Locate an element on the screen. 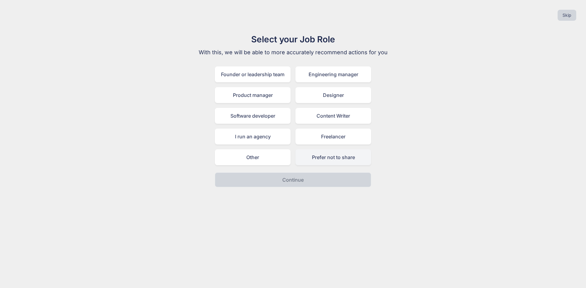  button: Continue is located at coordinates (293, 180).